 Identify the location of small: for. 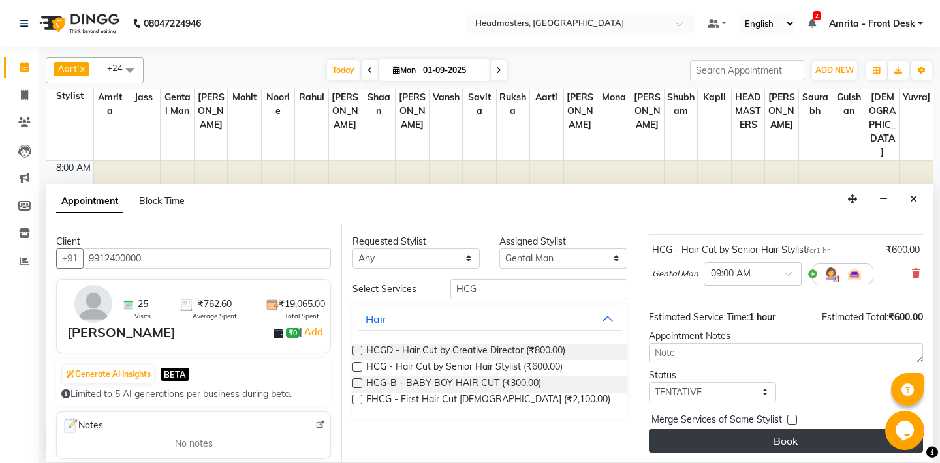
(818, 251).